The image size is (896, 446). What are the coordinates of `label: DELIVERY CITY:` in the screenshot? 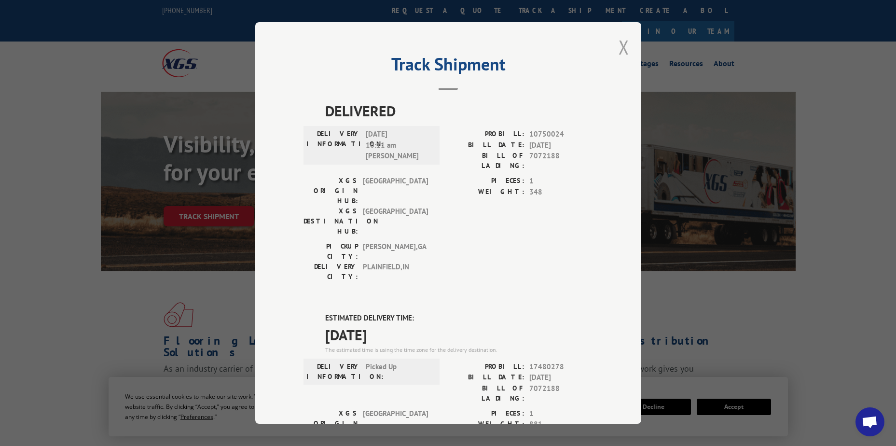 It's located at (331, 272).